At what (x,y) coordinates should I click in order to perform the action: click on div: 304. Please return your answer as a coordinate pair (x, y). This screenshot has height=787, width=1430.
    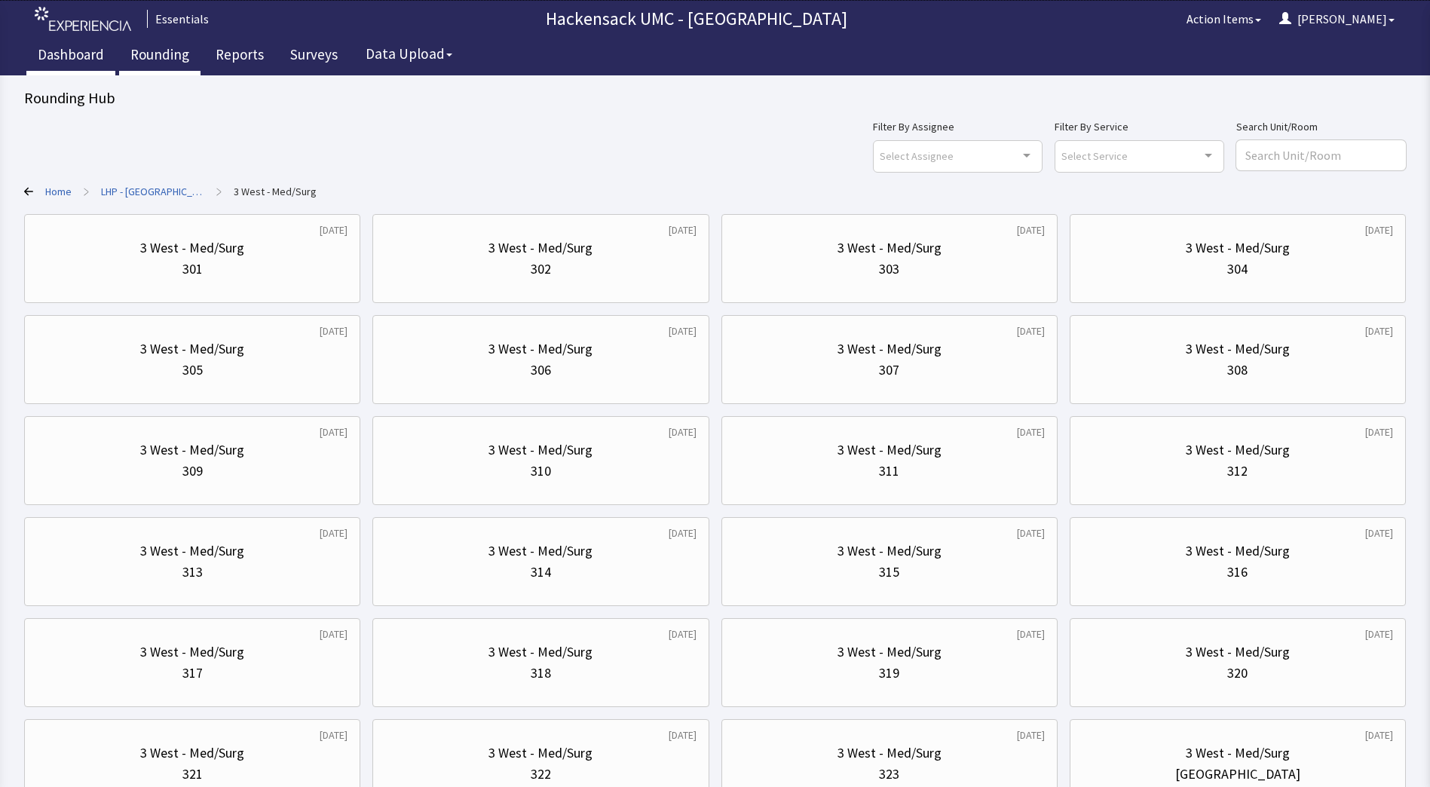
    Looking at the image, I should click on (1237, 269).